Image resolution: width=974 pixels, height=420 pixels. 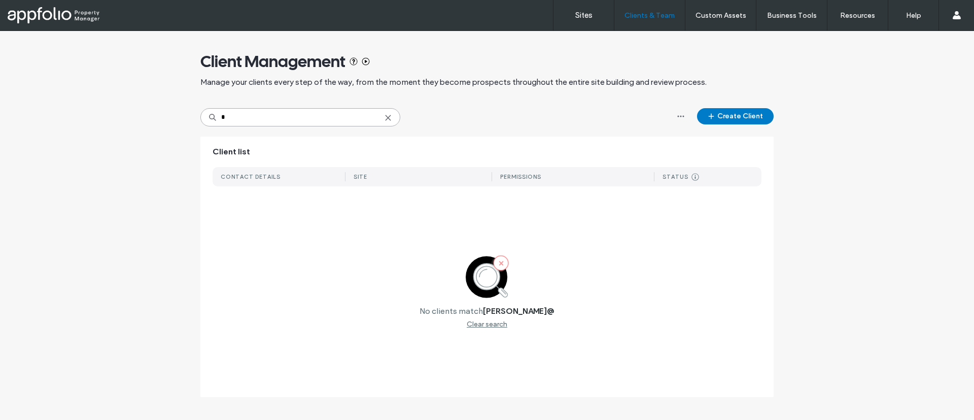 I want to click on span: Client list, so click(x=231, y=152).